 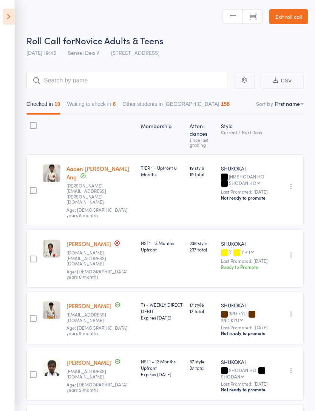 I want to click on a: Exit roll call, so click(x=289, y=17).